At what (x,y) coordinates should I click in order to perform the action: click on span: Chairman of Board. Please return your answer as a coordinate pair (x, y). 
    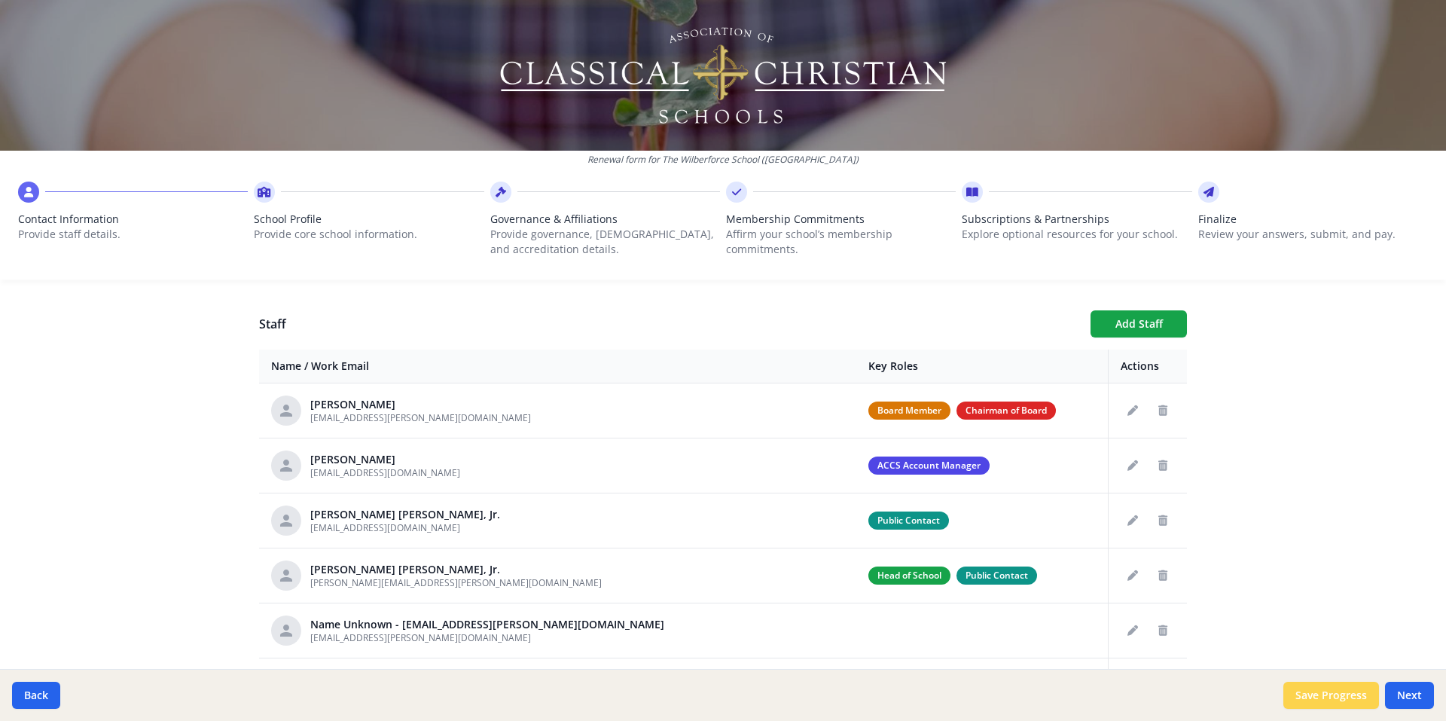
    Looking at the image, I should click on (1006, 410).